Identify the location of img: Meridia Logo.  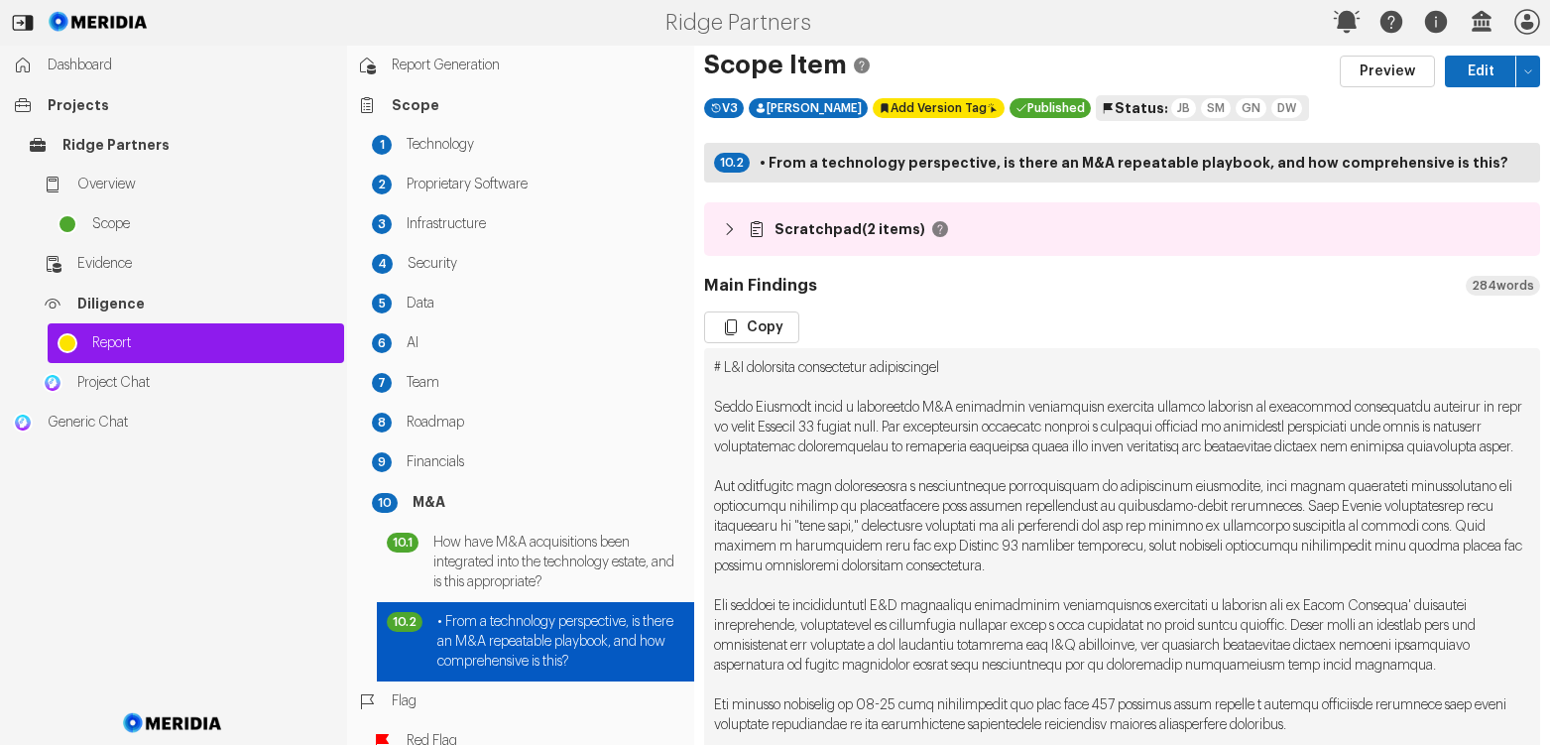
(173, 723).